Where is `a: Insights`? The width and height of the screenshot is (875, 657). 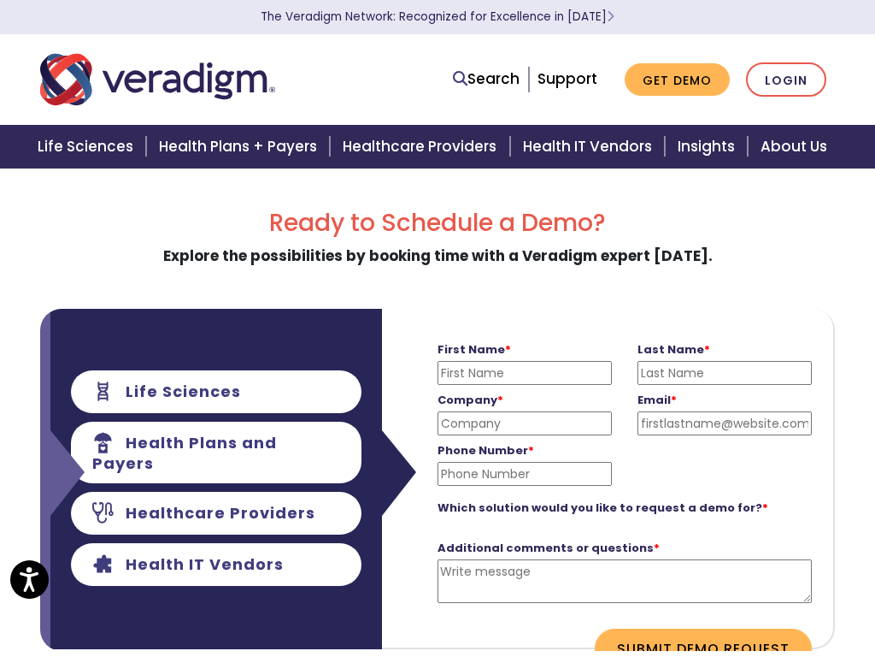 a: Insights is located at coordinates (709, 146).